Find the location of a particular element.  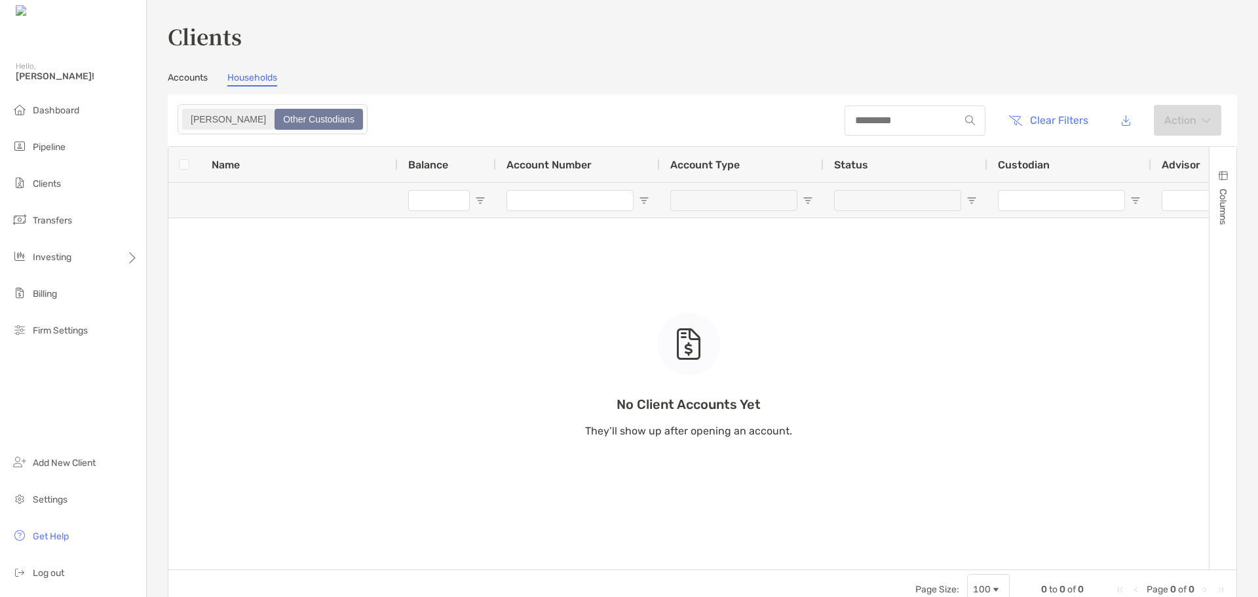

p: No Client Accounts Yet is located at coordinates (689, 404).